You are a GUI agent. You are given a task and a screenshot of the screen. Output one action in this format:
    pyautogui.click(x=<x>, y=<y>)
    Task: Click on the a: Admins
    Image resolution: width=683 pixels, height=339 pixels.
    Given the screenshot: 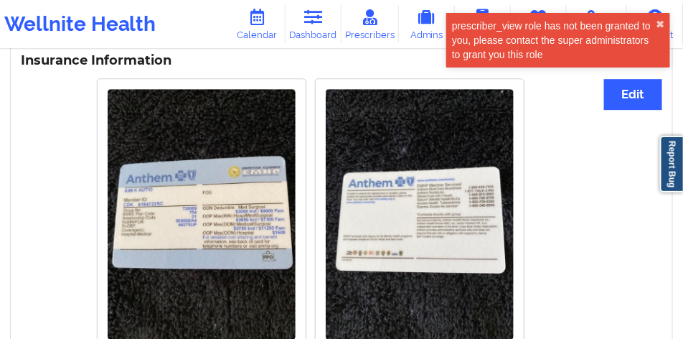 What is the action you would take?
    pyautogui.click(x=427, y=24)
    